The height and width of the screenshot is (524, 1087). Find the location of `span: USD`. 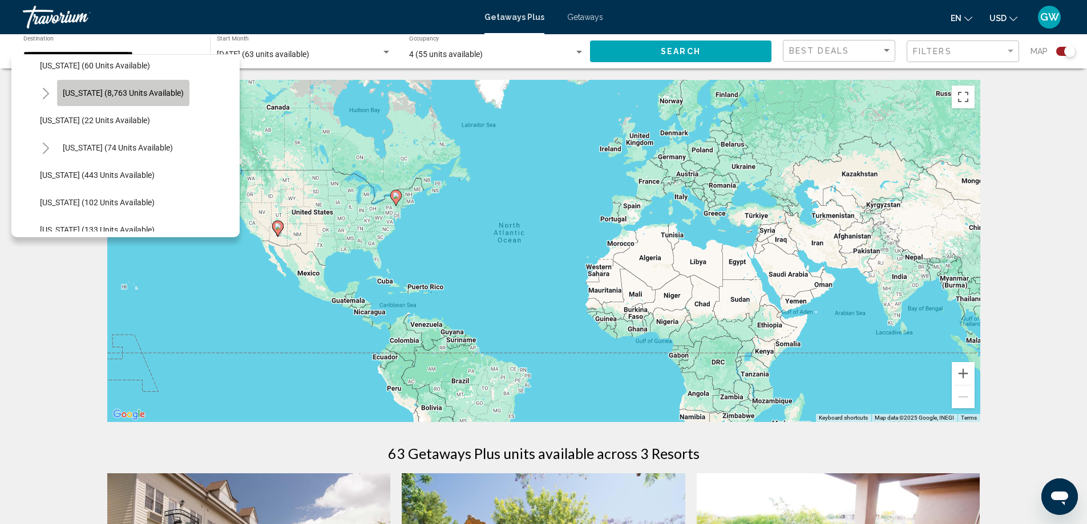

span: USD is located at coordinates (998, 18).